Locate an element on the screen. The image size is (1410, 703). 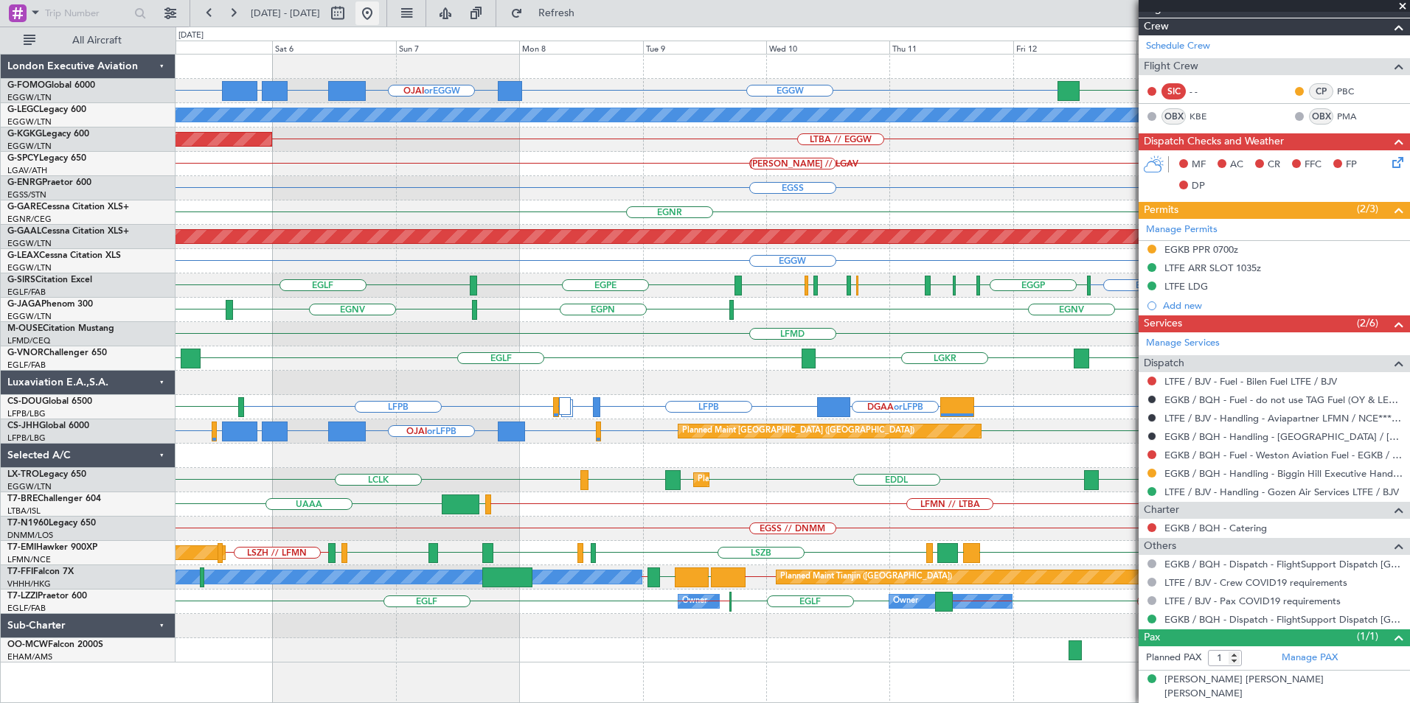
span: G-KGKG is located at coordinates (24, 134).